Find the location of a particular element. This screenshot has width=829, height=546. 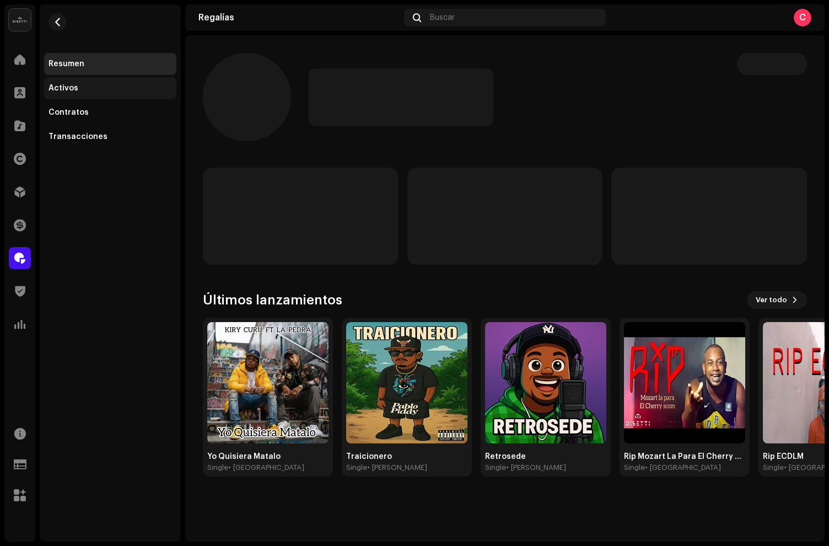

span: Buscar is located at coordinates (442, 18).